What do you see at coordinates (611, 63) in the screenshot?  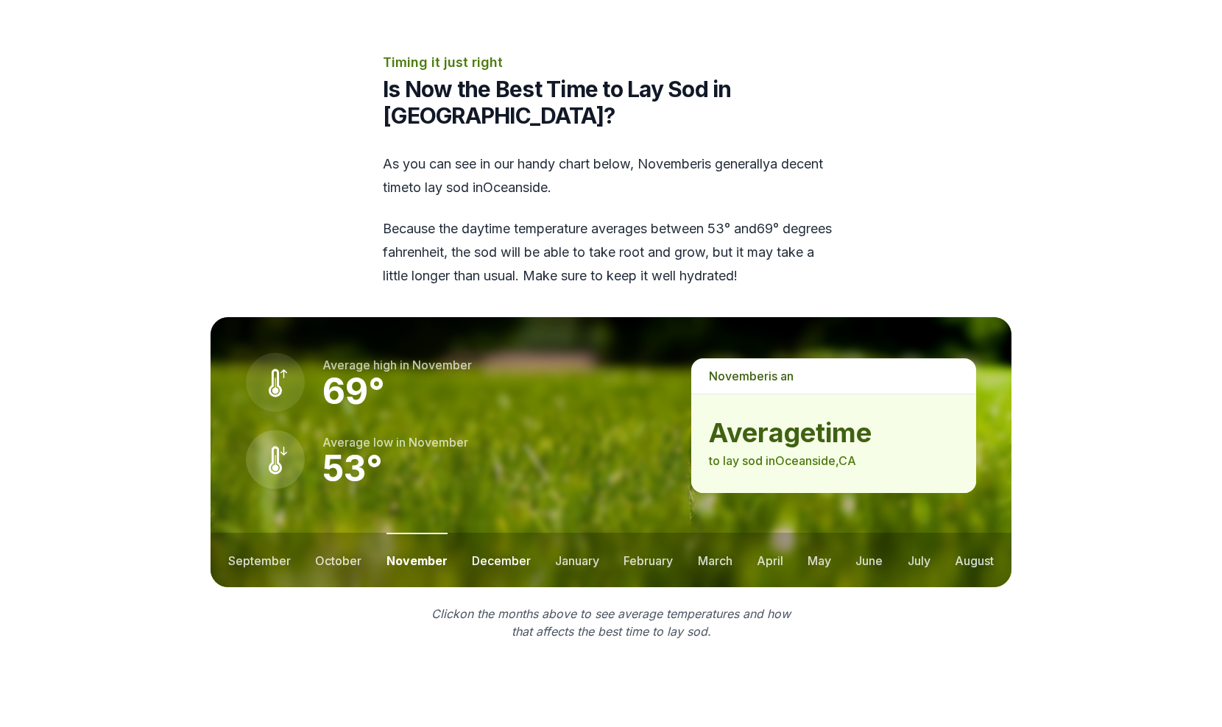 I see `p: Timing it just right` at bounding box center [611, 63].